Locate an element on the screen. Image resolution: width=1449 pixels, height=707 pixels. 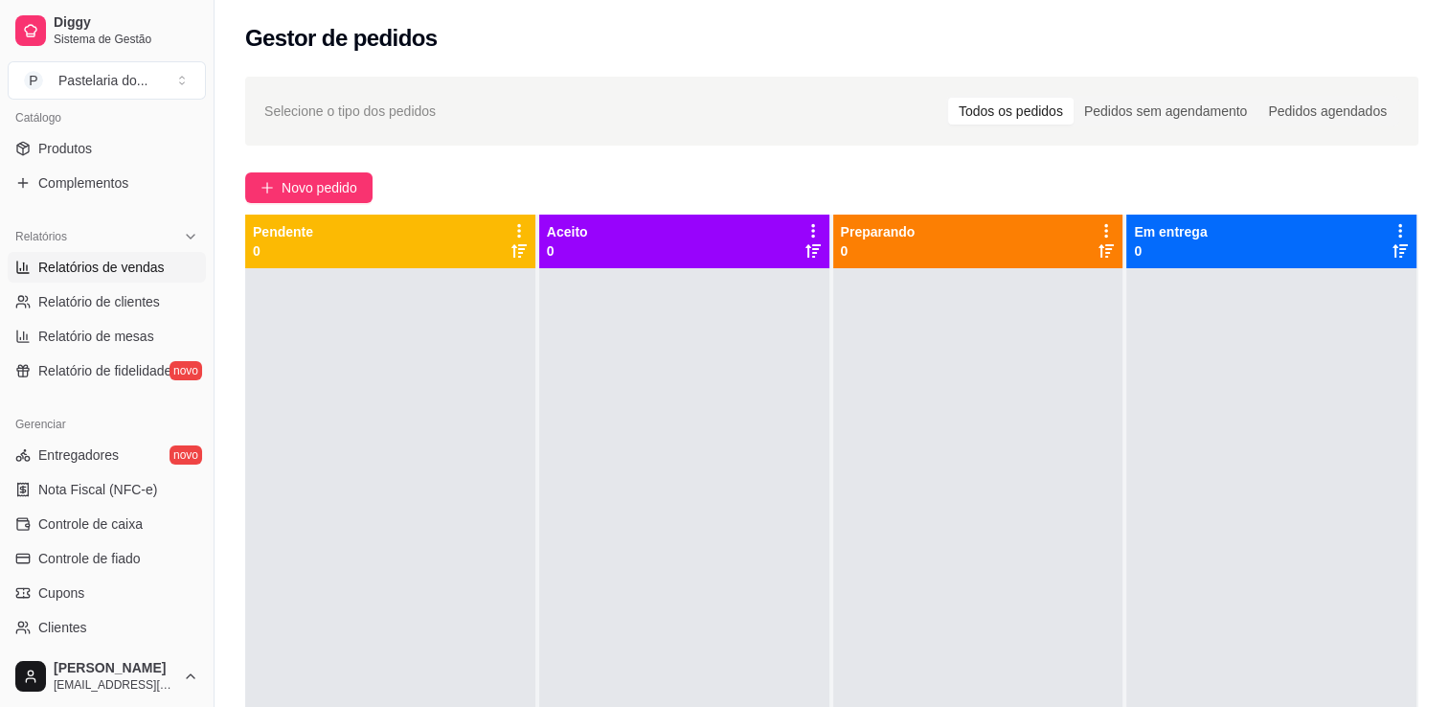
p: Pendente is located at coordinates (283, 232).